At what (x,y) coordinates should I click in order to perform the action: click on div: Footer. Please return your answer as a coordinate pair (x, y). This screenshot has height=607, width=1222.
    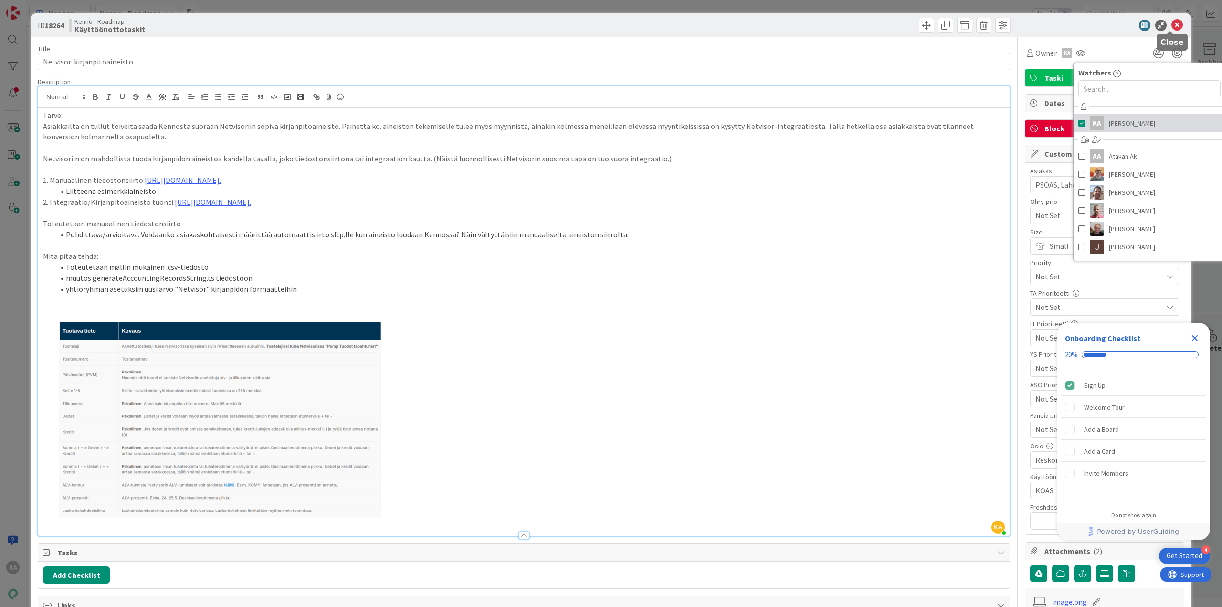
    Looking at the image, I should click on (1134, 531).